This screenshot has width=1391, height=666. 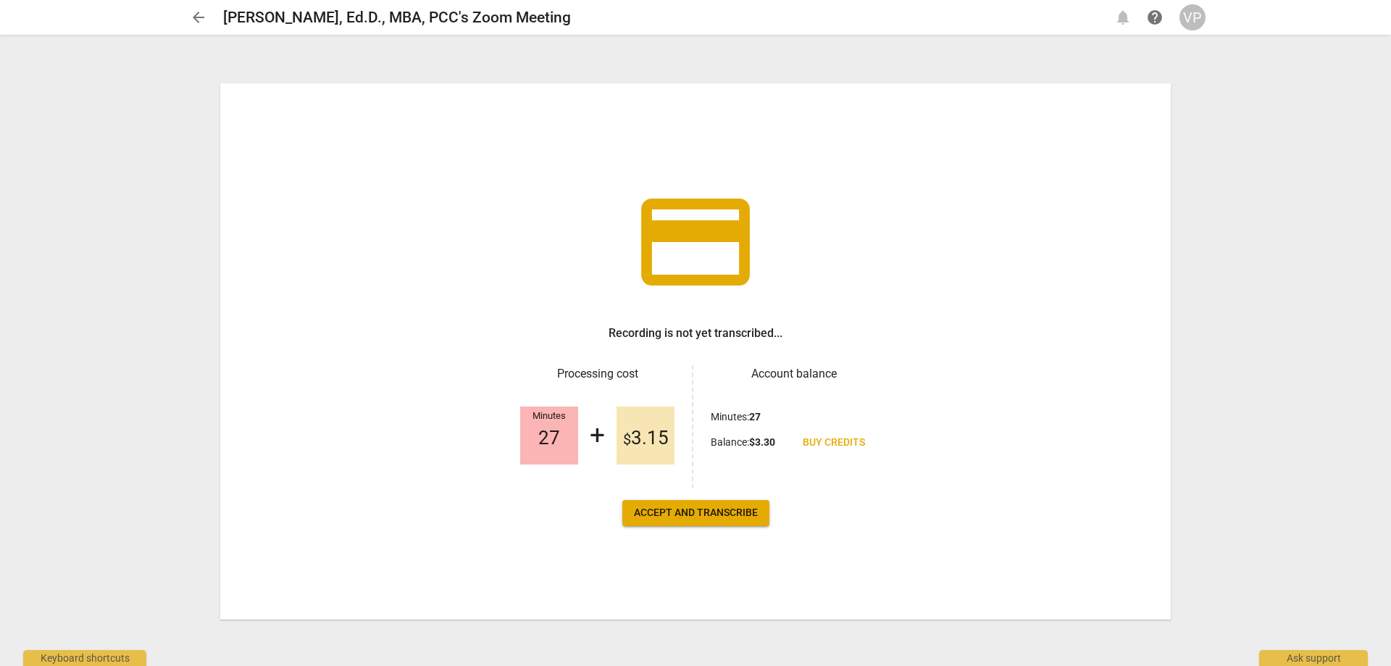 I want to click on a: Buy credits, so click(x=834, y=443).